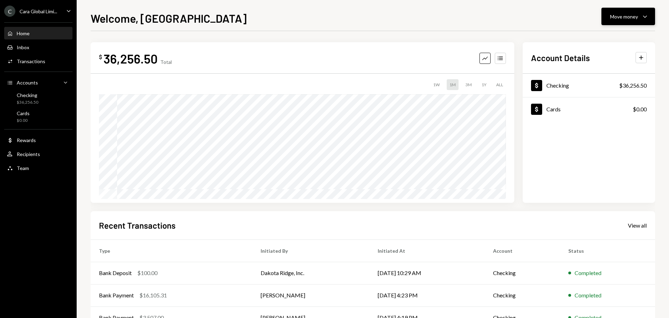 Image resolution: width=669 pixels, height=318 pixels. Describe the element at coordinates (153, 295) in the screenshot. I see `div: $16,105.31` at that location.